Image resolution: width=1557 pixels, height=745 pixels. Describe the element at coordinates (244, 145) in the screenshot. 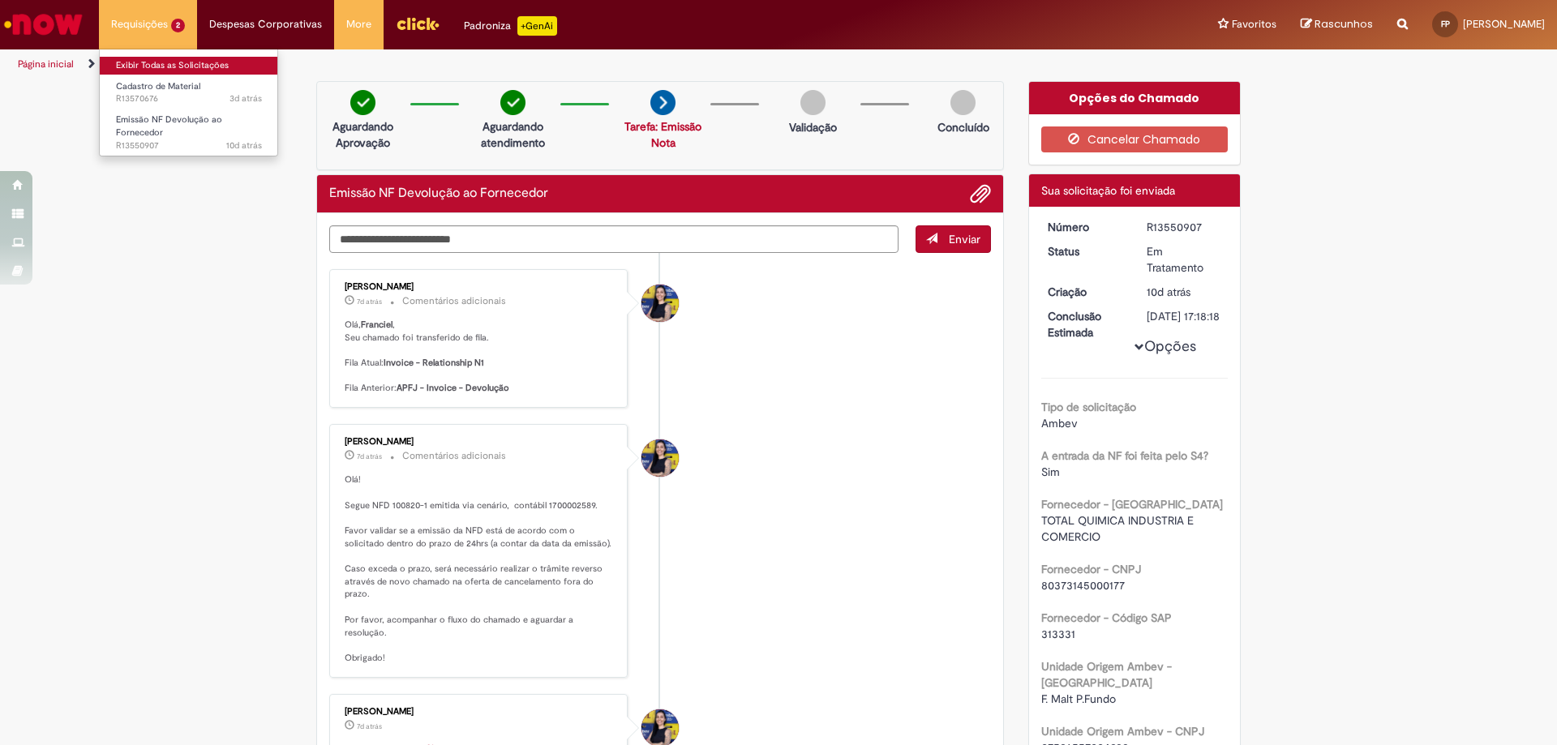

I see `time: 19/09/2025 14:18:16` at that location.